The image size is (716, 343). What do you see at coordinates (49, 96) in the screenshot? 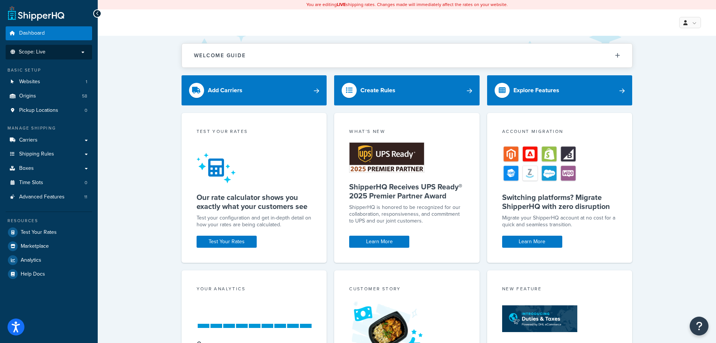
I see `li: Origins` at bounding box center [49, 96].